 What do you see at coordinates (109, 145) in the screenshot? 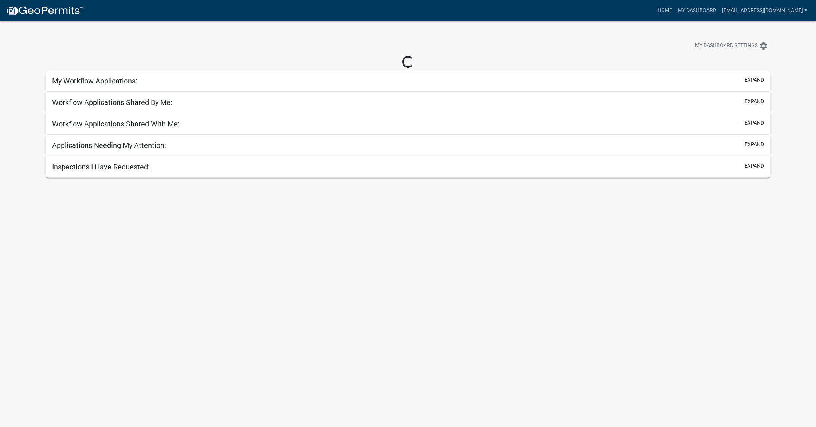
I see `h5: Applications Needing My Attention:` at bounding box center [109, 145].